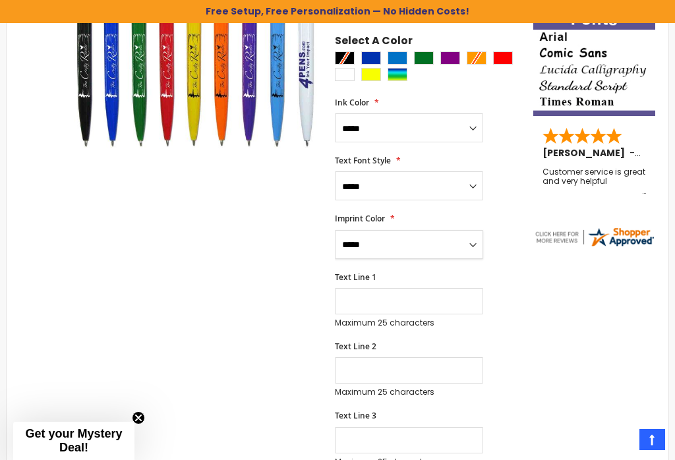  What do you see at coordinates (424, 58) in the screenshot?
I see `div: Green` at bounding box center [424, 58].